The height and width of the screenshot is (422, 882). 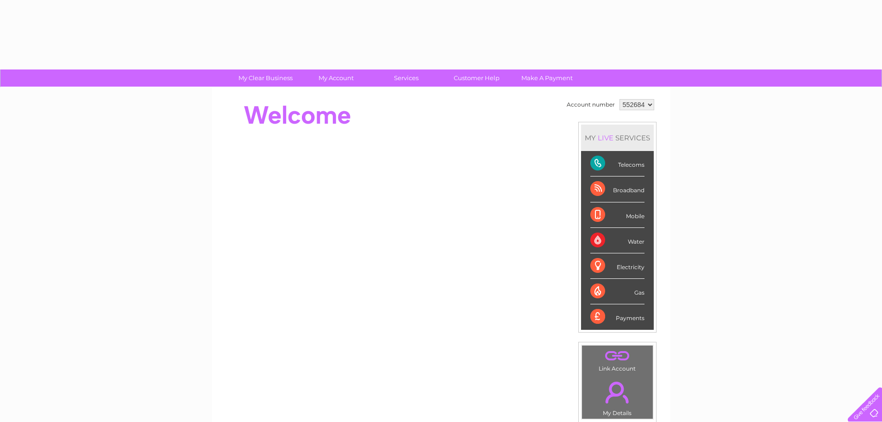 I want to click on div: Broadband, so click(x=617, y=189).